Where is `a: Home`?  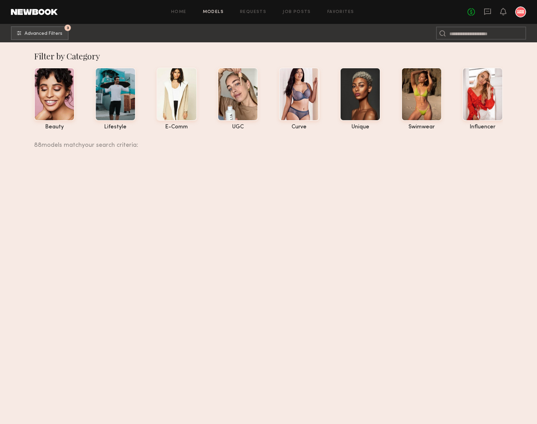
a: Home is located at coordinates (179, 12).